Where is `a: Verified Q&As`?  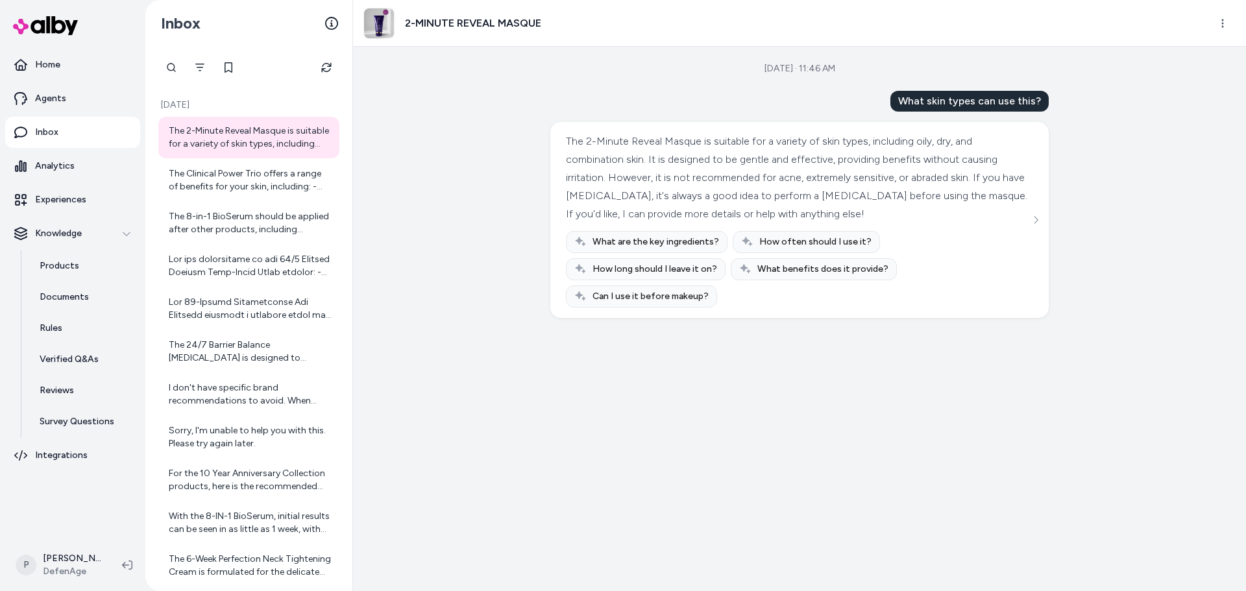 a: Verified Q&As is located at coordinates (83, 360).